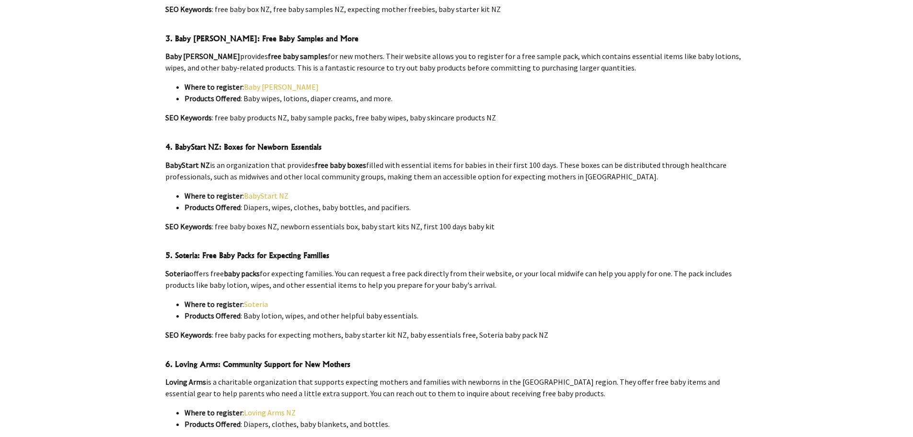  I want to click on a: Soteria, so click(256, 304).